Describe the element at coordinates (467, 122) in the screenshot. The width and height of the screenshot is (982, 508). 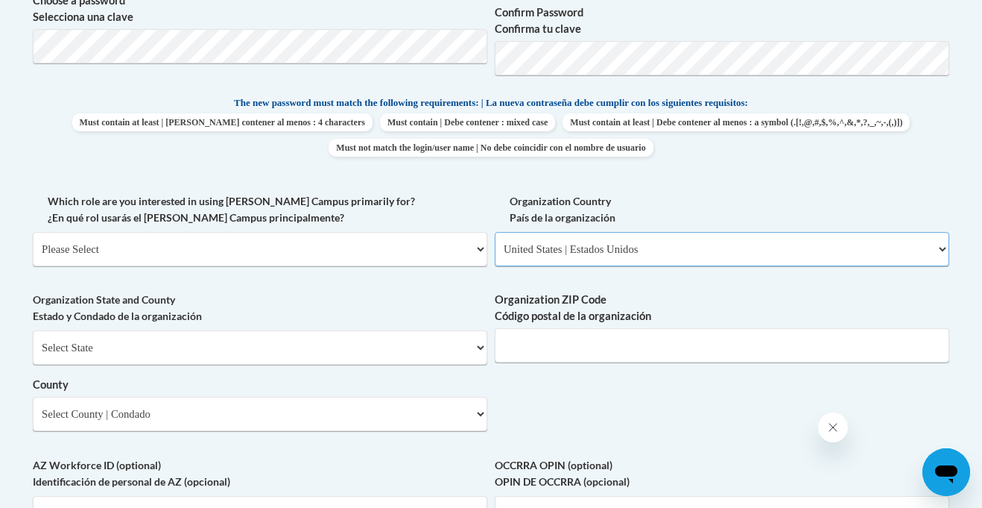
I see `span: Must contain | Debe contener : mixed case` at that location.